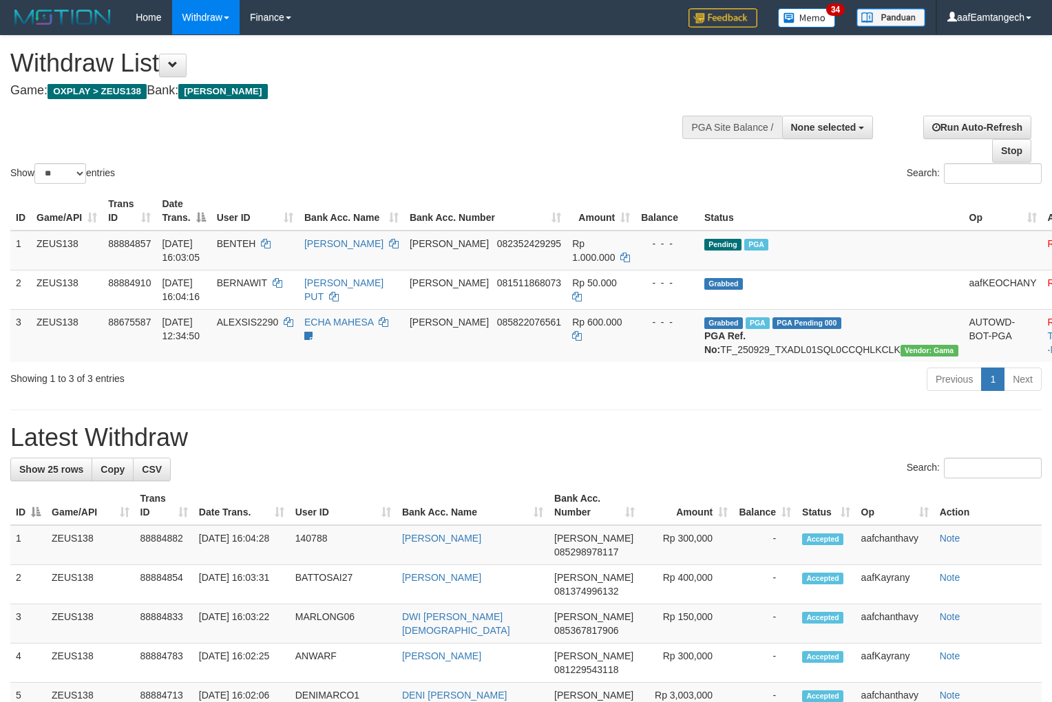 The width and height of the screenshot is (1052, 702). I want to click on td: AUTOWD-BOT-PGA, so click(1003, 335).